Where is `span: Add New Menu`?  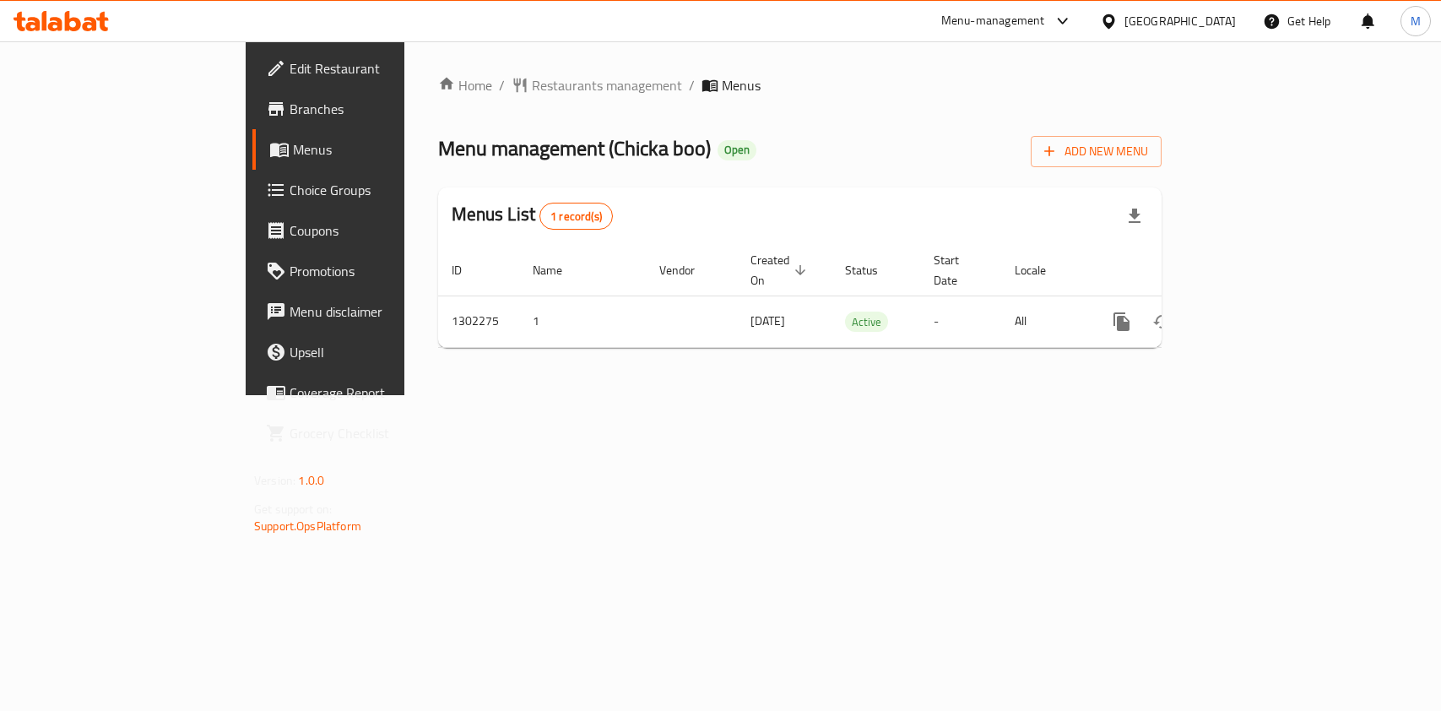 span: Add New Menu is located at coordinates (1096, 151).